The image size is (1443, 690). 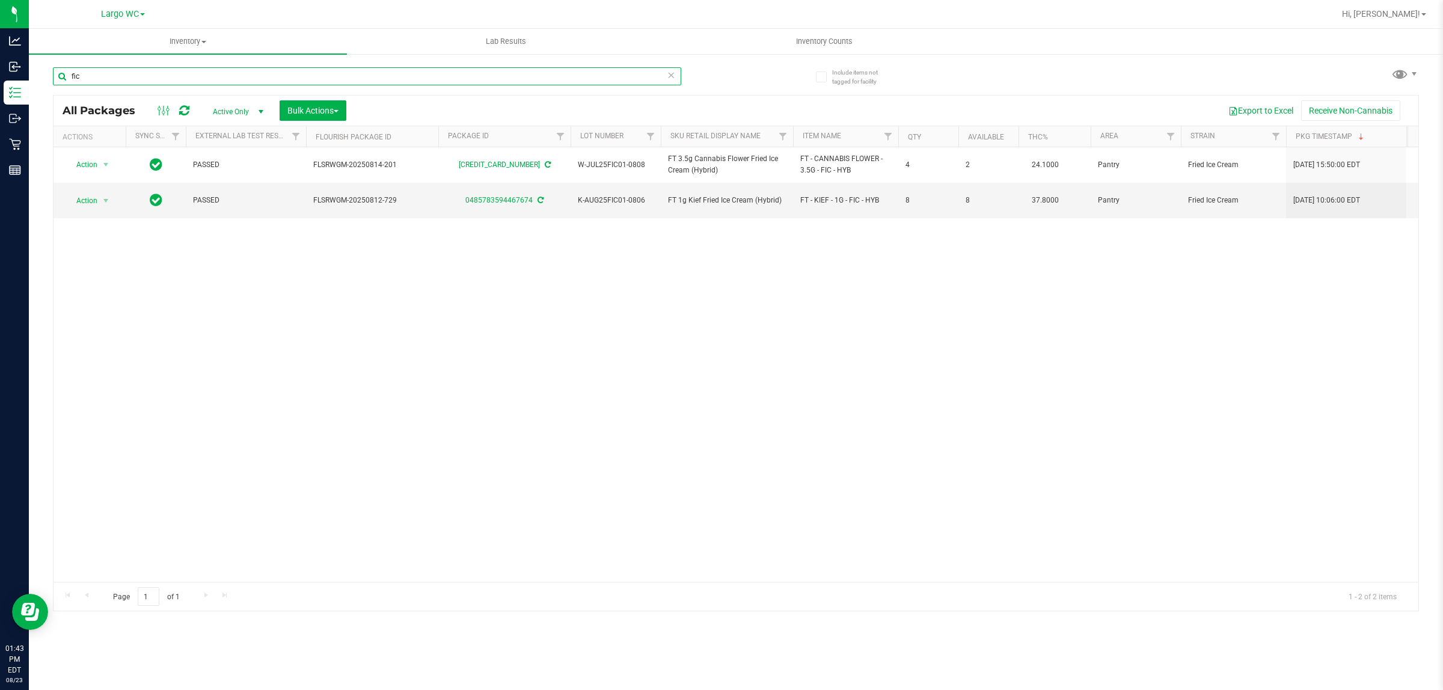 What do you see at coordinates (727, 165) in the screenshot?
I see `span: FT 3.5g Cannabis Flower Fried Ice Cream (Hybrid)` at bounding box center [727, 165].